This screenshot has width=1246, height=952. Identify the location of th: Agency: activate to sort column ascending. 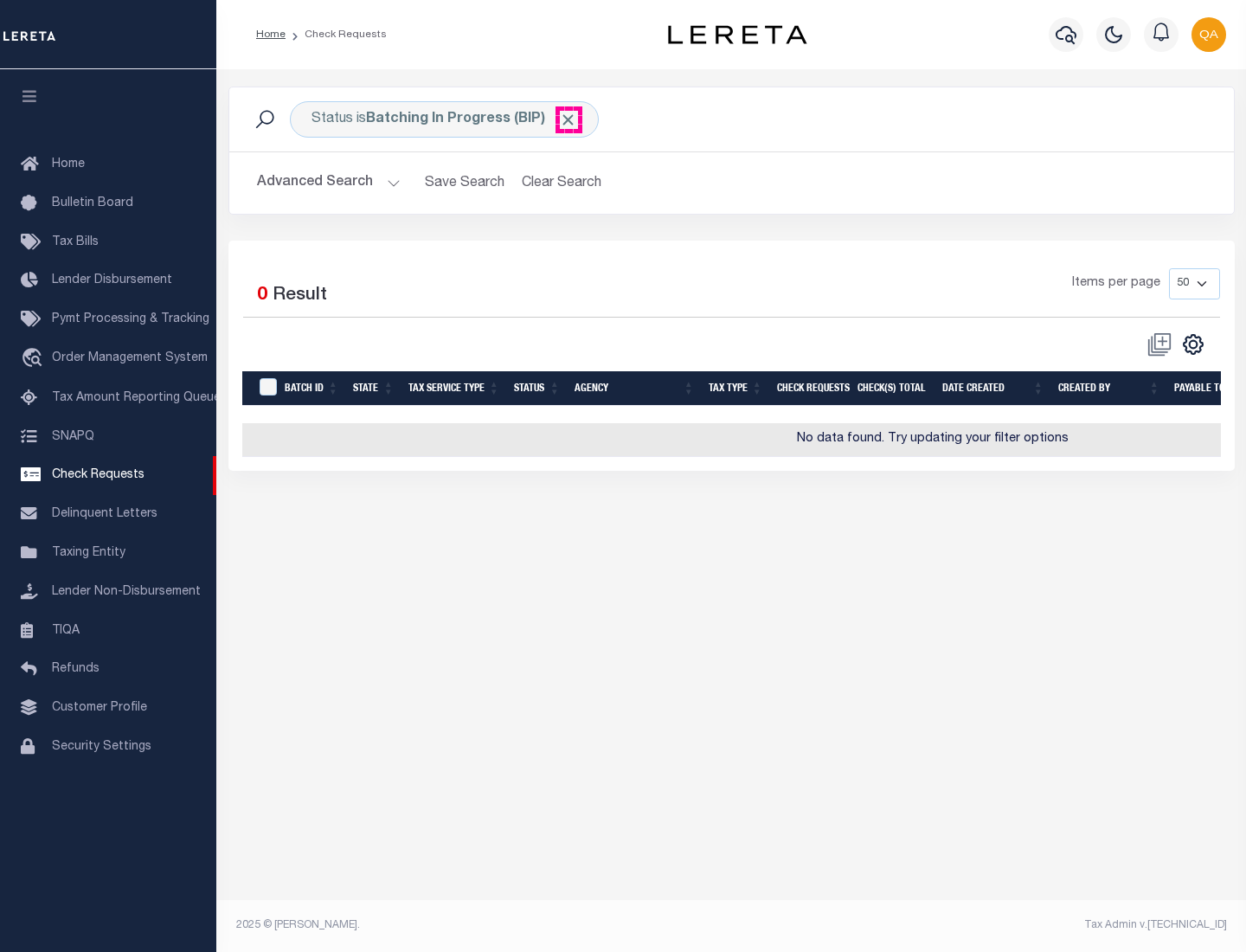
(634, 388).